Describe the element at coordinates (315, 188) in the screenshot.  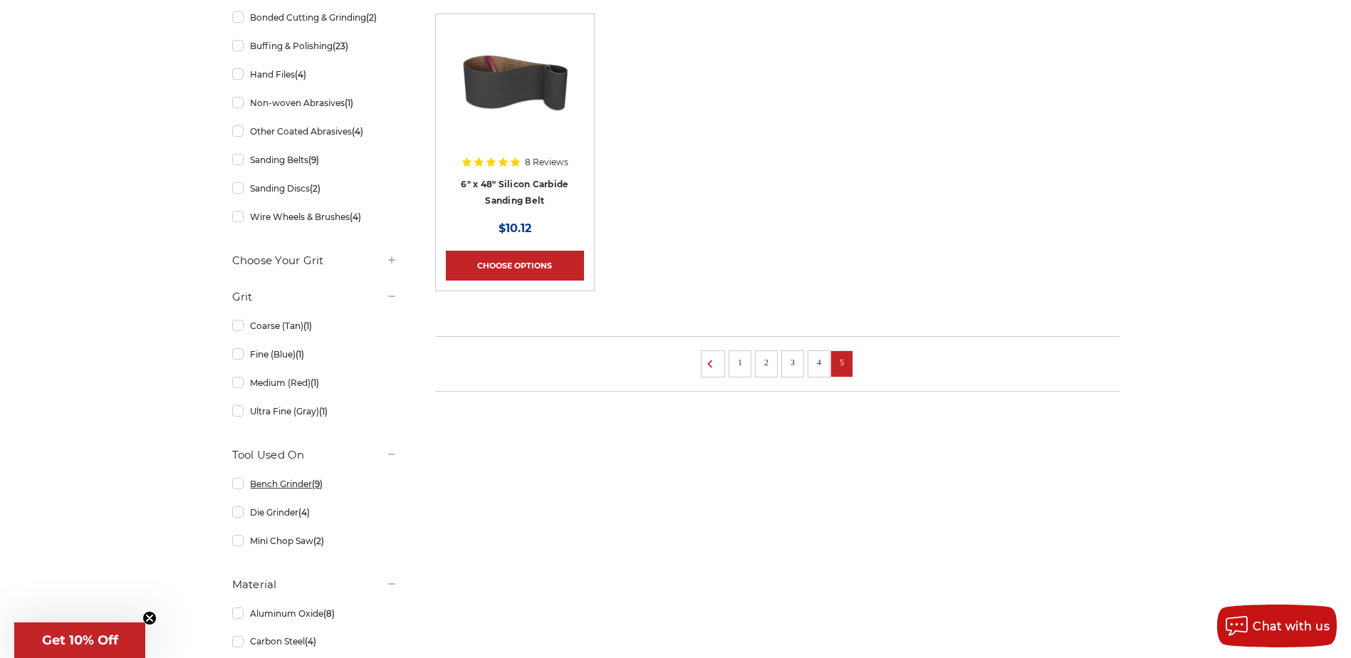
I see `a: Sanding Discs` at that location.